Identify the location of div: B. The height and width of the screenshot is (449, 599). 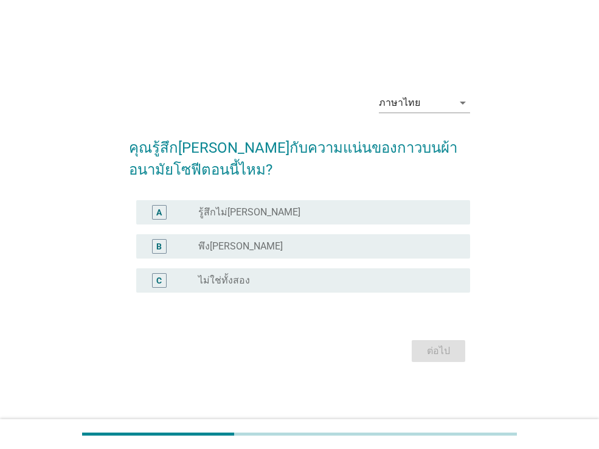
(159, 246).